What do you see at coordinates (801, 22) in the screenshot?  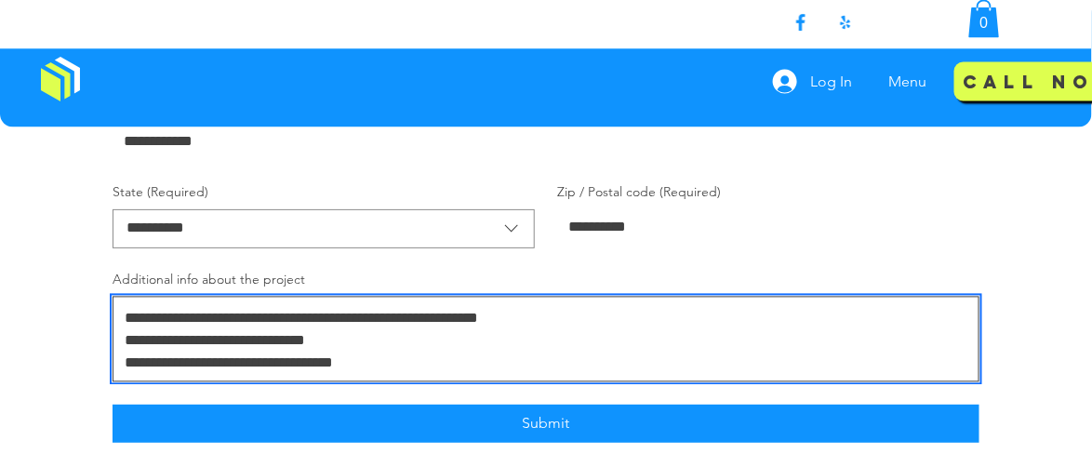 I see `a: Facebook` at bounding box center [801, 22].